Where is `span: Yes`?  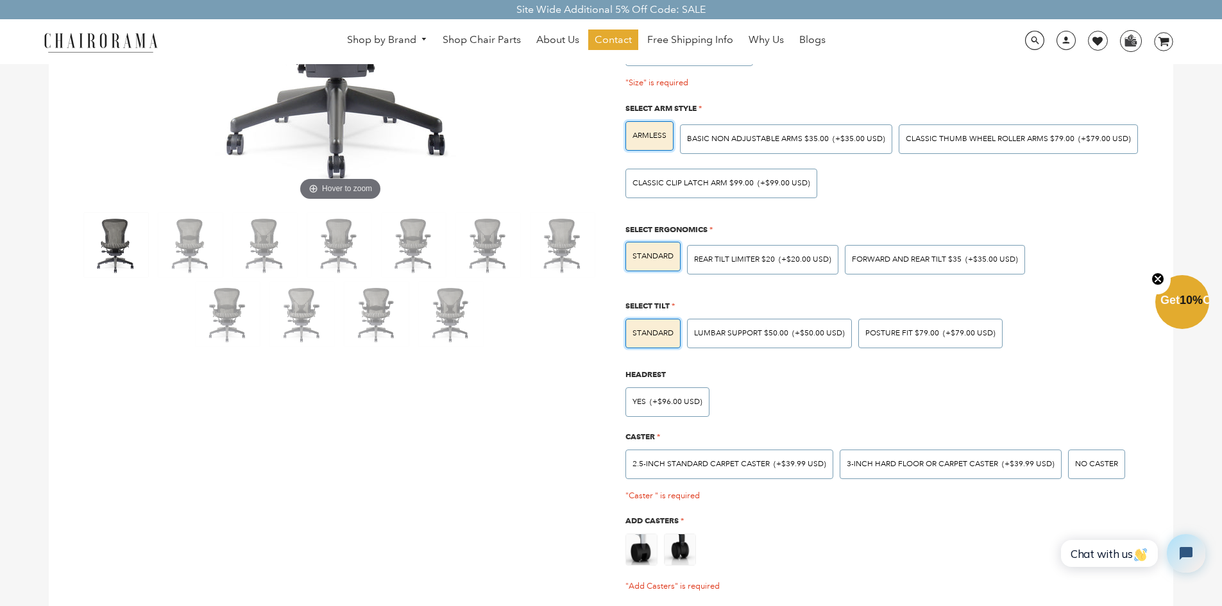 span: Yes is located at coordinates (639, 402).